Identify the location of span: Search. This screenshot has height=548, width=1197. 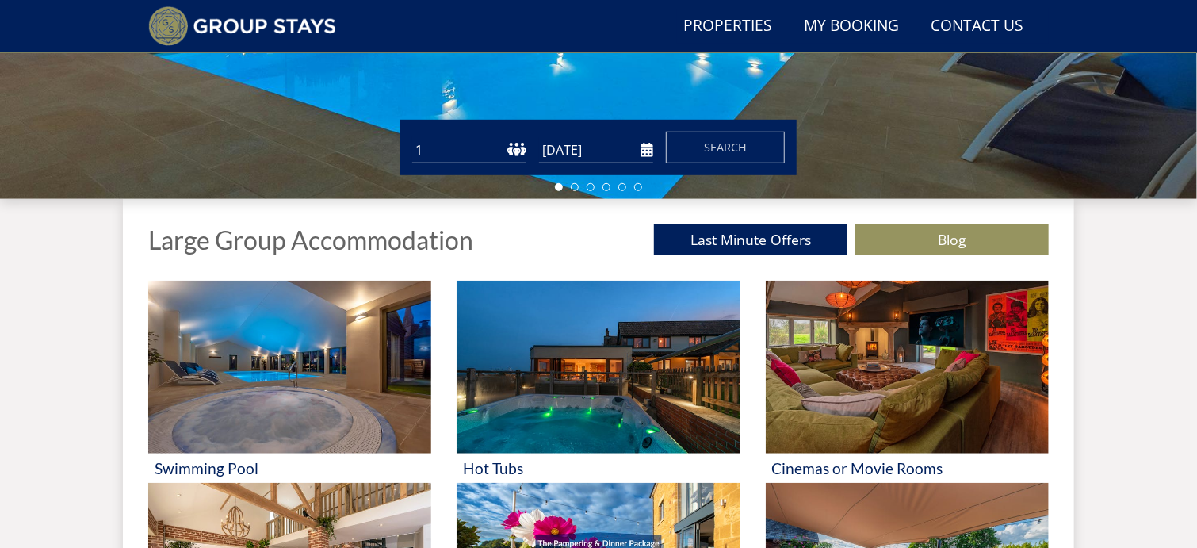
(726, 147).